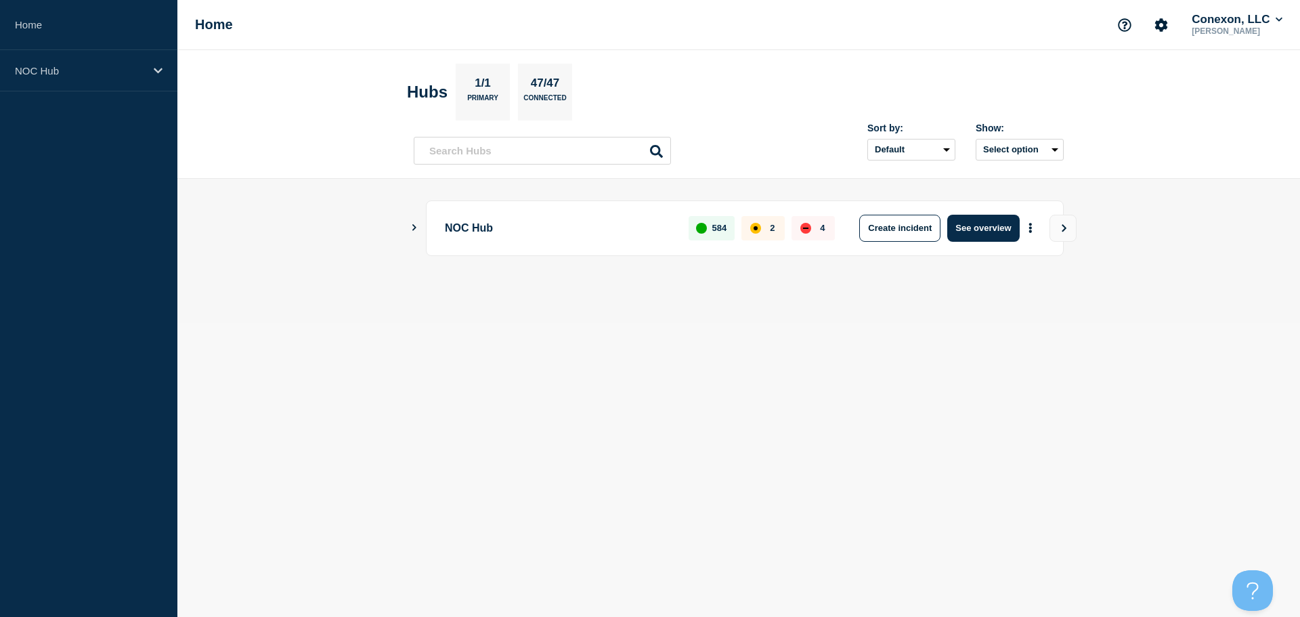 The width and height of the screenshot is (1300, 617). What do you see at coordinates (483, 85) in the screenshot?
I see `p: 1/1` at bounding box center [483, 85].